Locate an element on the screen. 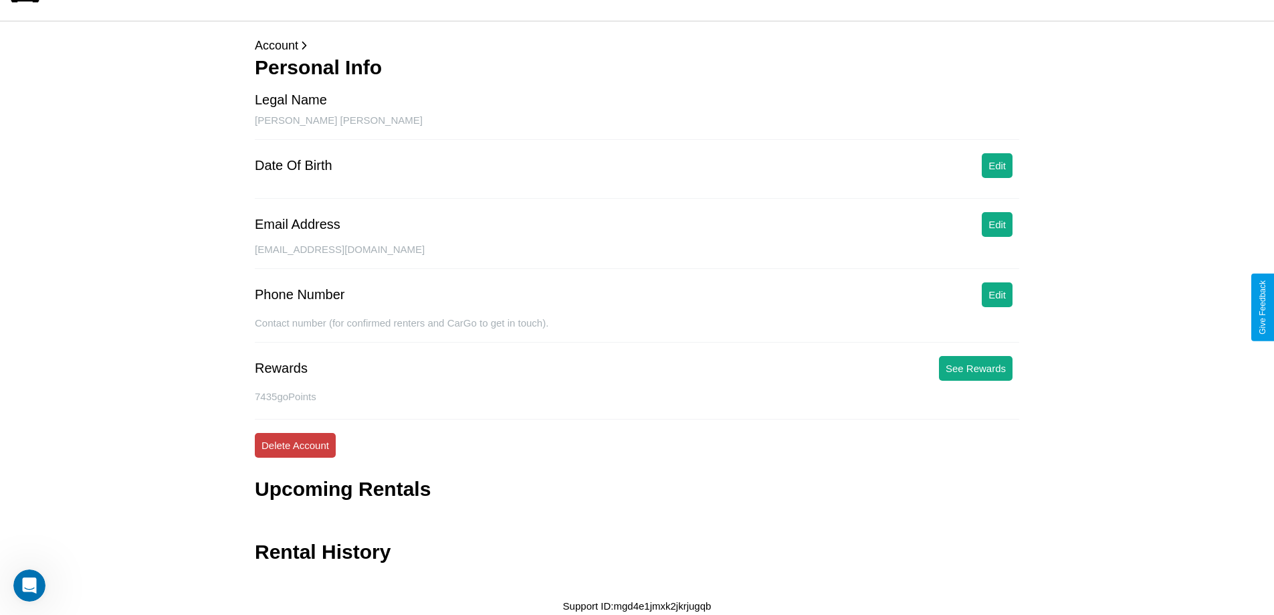 Image resolution: width=1274 pixels, height=615 pixels. button: Delete Account is located at coordinates (295, 445).